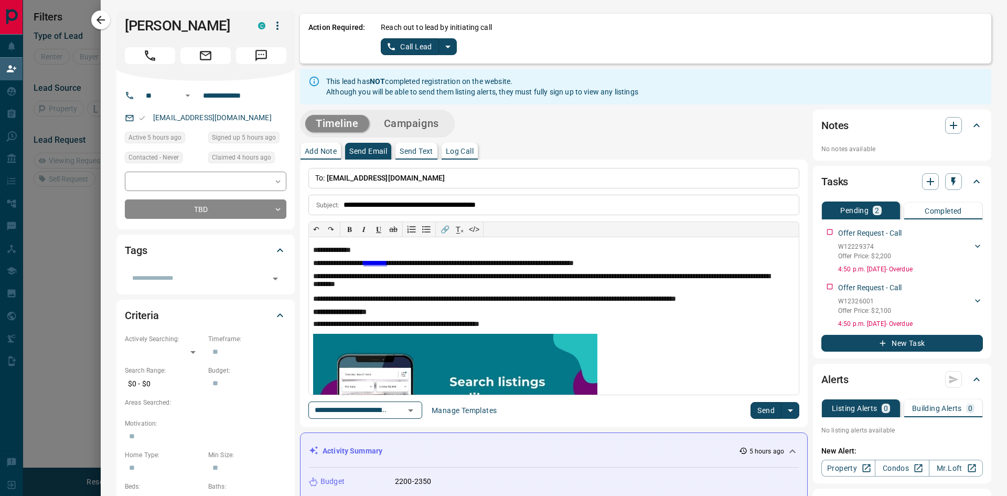 The width and height of the screenshot is (1007, 496). I want to click on button: New Task, so click(902, 343).